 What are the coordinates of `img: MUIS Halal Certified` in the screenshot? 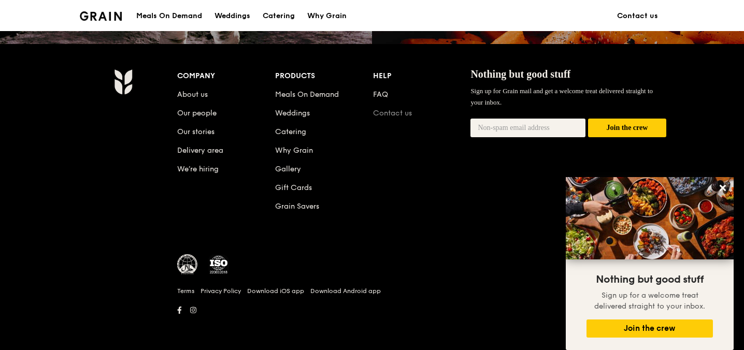 It's located at (187, 265).